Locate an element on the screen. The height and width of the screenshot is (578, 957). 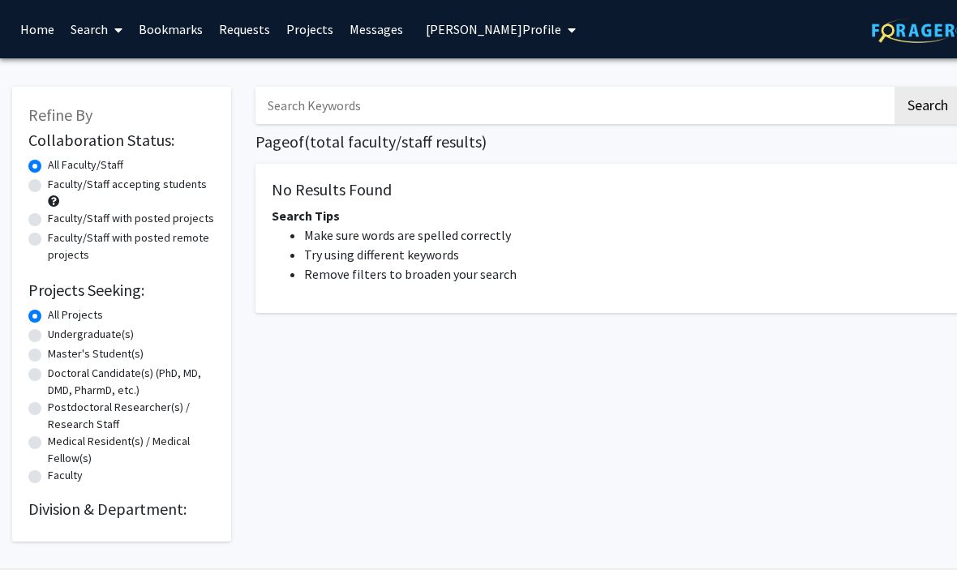
label: Medical Resident(s) / Medical Fellow(s) is located at coordinates (131, 450).